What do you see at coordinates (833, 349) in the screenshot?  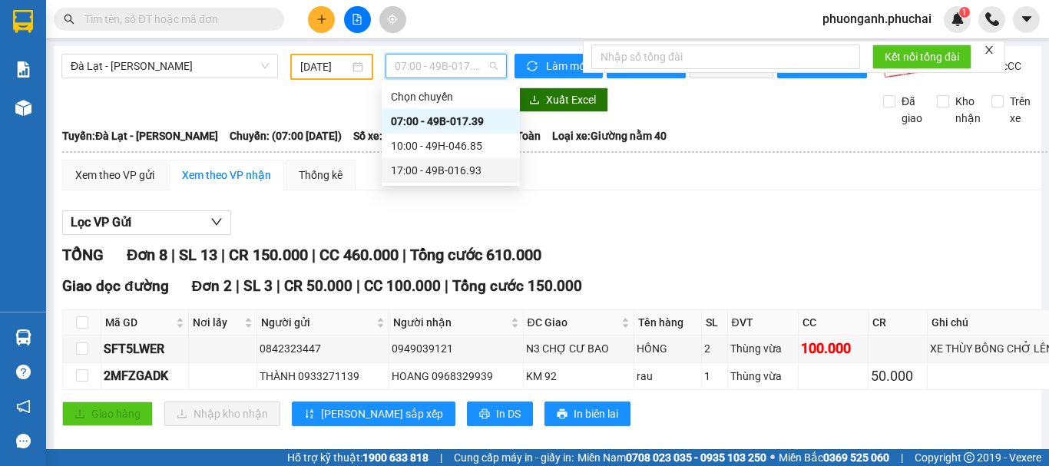 I see `div: 100.000` at bounding box center [833, 349].